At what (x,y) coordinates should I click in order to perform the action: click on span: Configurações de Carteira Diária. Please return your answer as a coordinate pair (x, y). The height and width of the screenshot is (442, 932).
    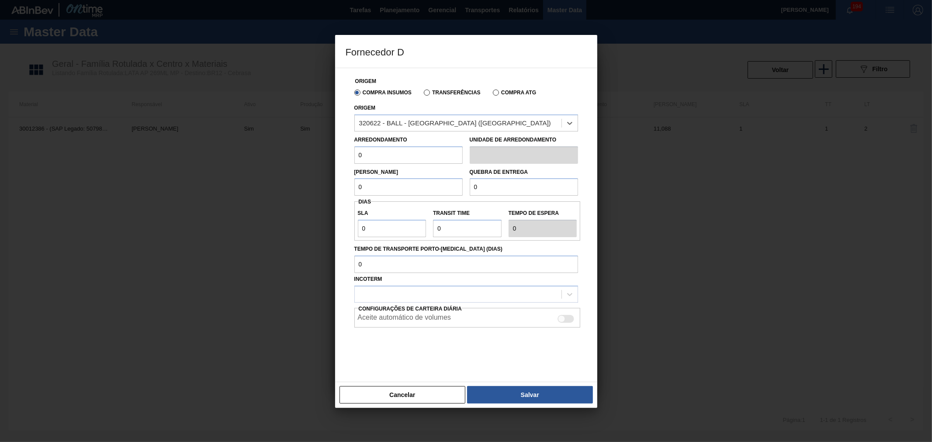
    Looking at the image, I should click on (410, 309).